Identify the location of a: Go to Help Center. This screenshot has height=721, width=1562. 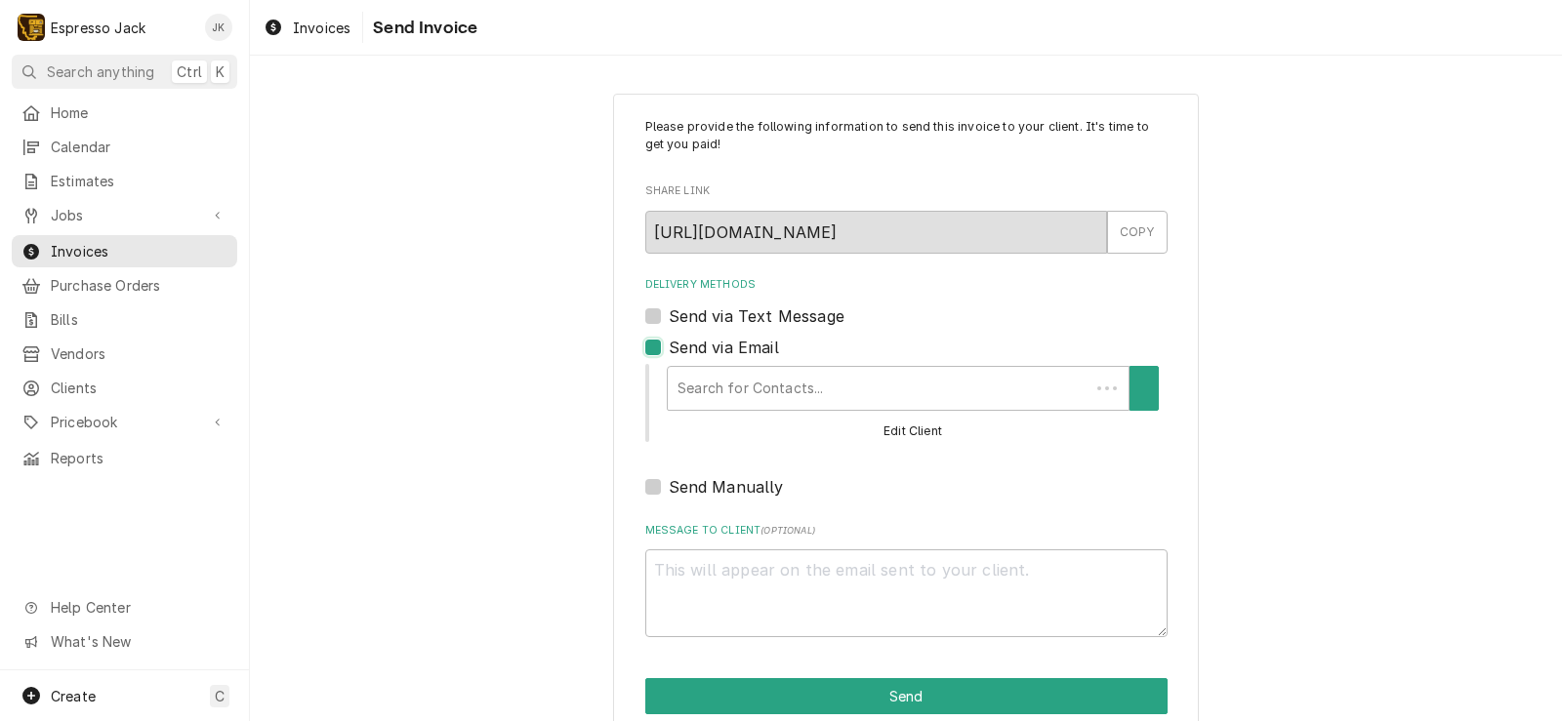
(124, 607).